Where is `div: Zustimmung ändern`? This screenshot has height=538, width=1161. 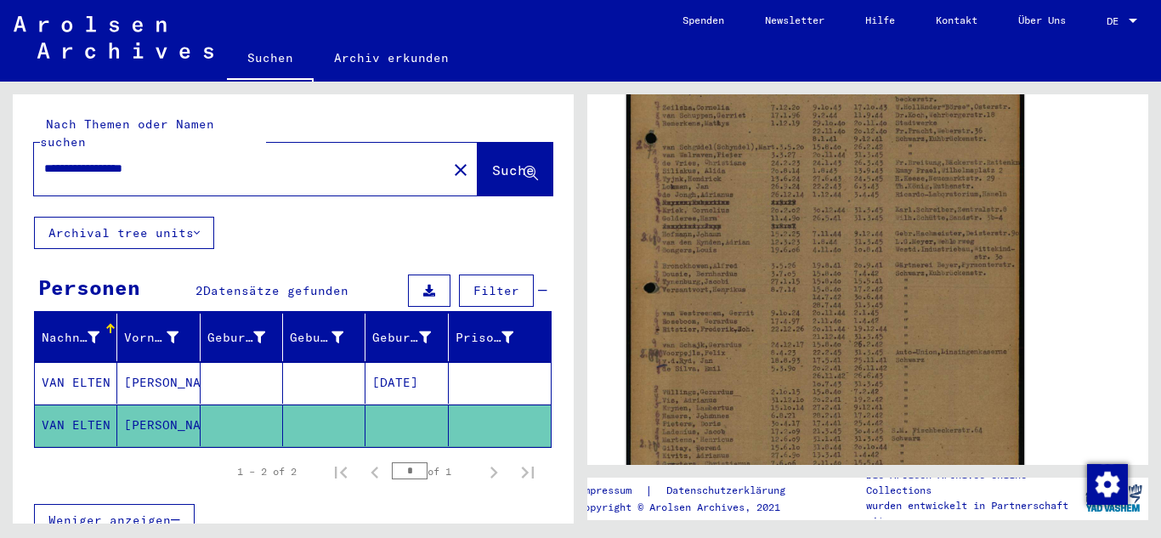 div: Zustimmung ändern is located at coordinates (1107, 484).